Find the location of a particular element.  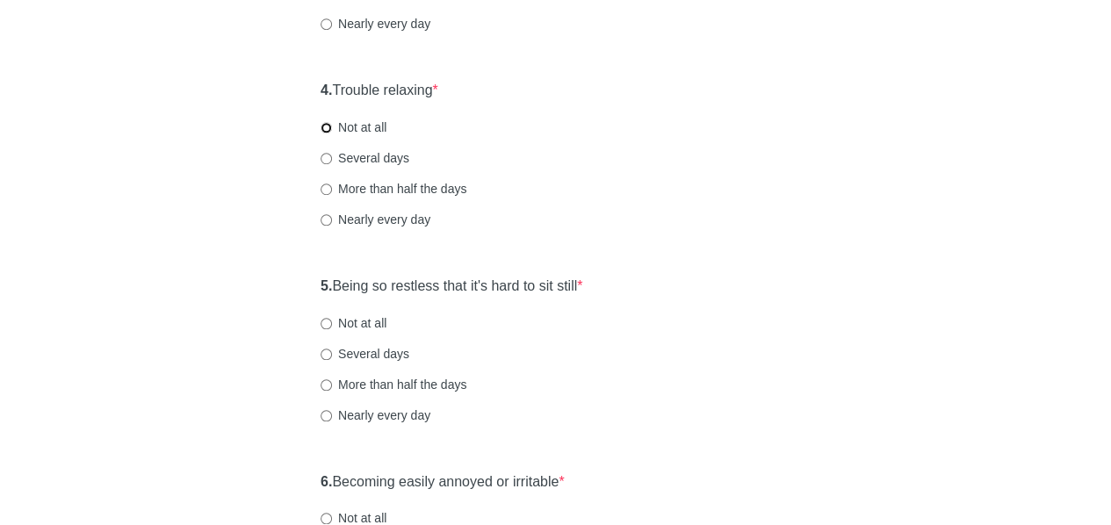

label: Being so restless that it's hard to sit still is located at coordinates (451, 286).